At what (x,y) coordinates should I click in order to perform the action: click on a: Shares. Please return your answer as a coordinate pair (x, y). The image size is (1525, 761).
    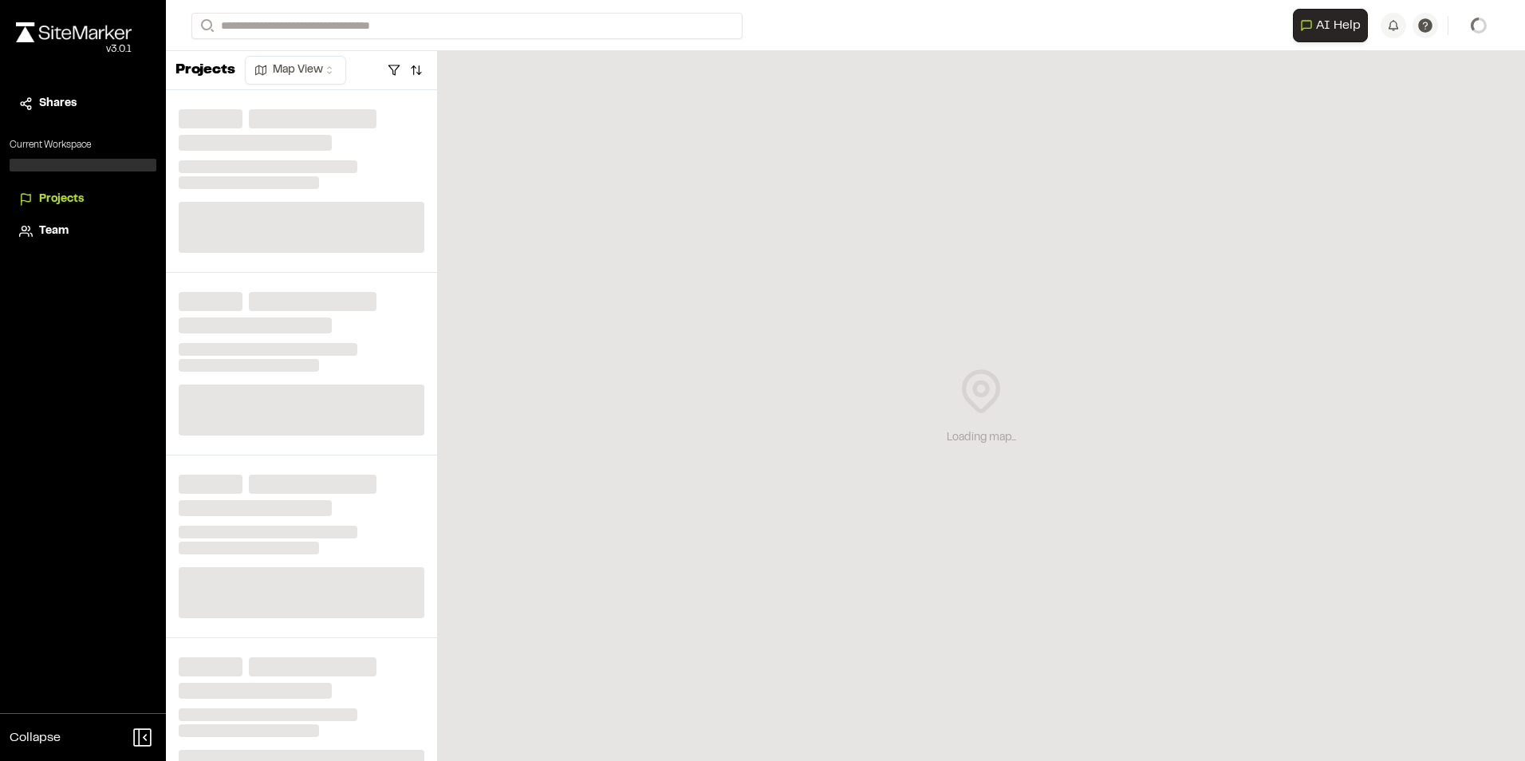
    Looking at the image, I should click on (83, 104).